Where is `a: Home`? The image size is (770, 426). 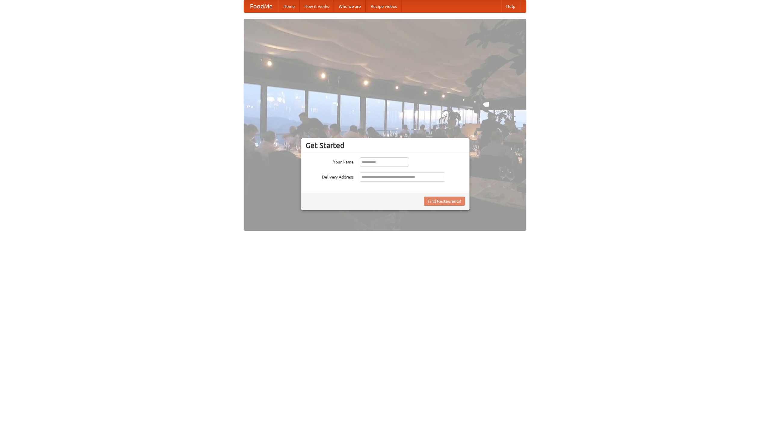
a: Home is located at coordinates (289, 6).